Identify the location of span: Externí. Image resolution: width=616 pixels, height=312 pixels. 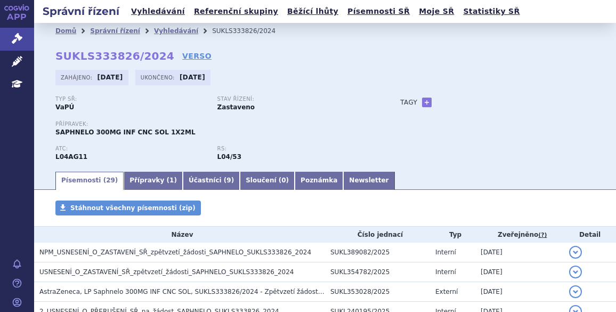
(446, 291).